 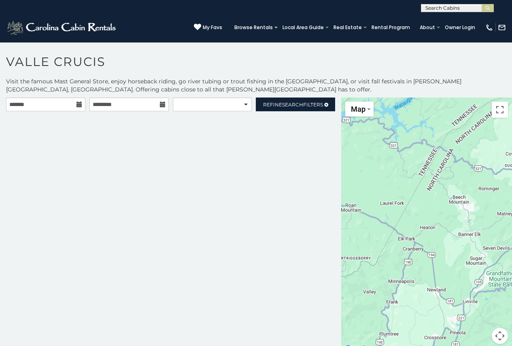 What do you see at coordinates (293, 104) in the screenshot?
I see `span: Refine Filters` at bounding box center [293, 104].